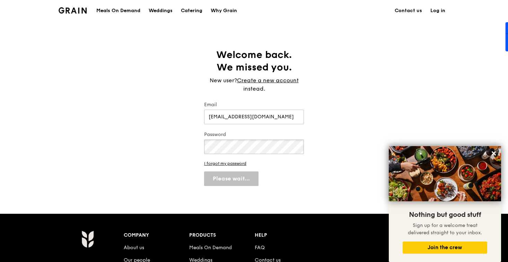 This screenshot has height=262, width=508. What do you see at coordinates (224, 11) in the screenshot?
I see `a: Why Grain` at bounding box center [224, 11].